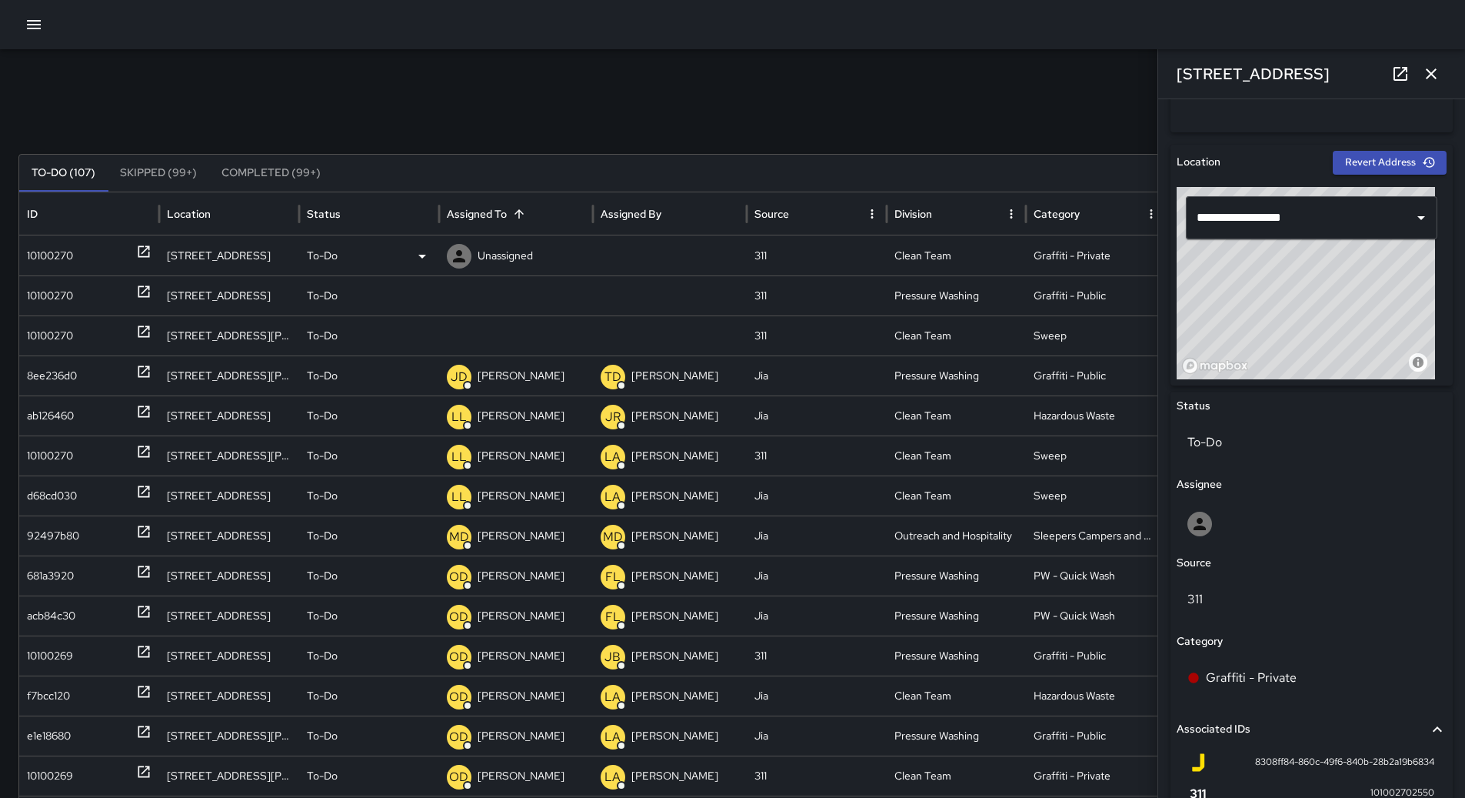  Describe the element at coordinates (51, 615) in the screenshot. I see `div: acb84c30` at that location.